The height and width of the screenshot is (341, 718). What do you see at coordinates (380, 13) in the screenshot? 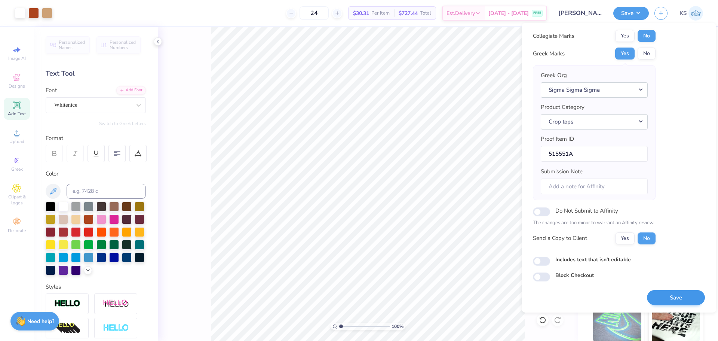
I see `span: Per Item` at bounding box center [380, 13].